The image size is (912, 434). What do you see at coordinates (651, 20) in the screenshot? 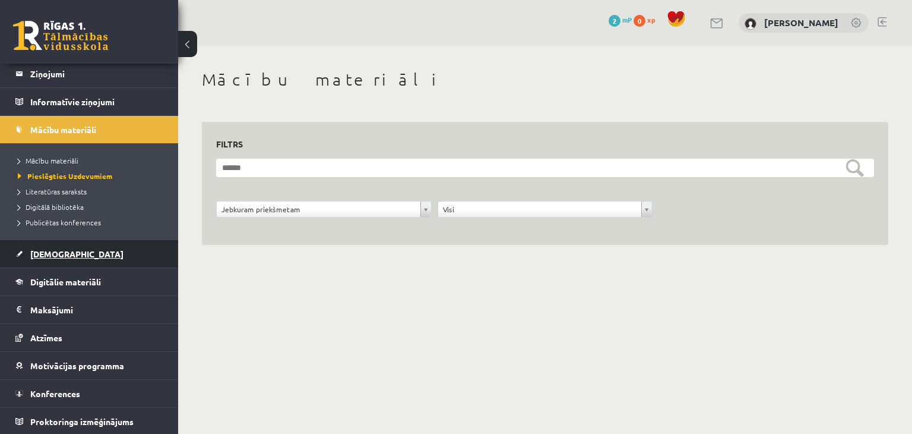
I see `span: xp` at bounding box center [651, 20].